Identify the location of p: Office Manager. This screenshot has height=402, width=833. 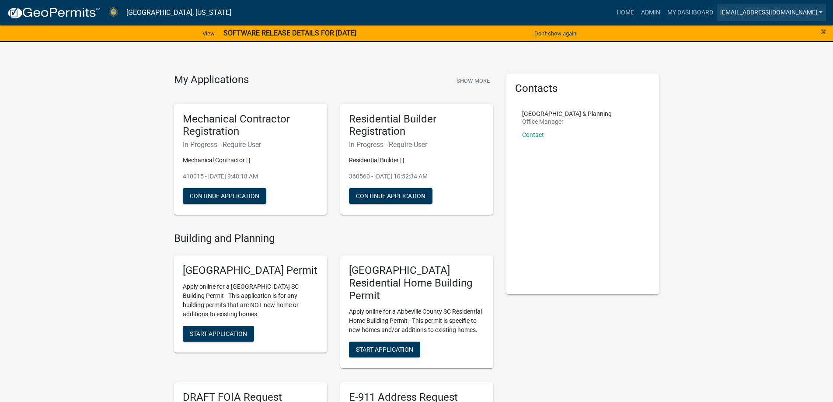
(567, 122).